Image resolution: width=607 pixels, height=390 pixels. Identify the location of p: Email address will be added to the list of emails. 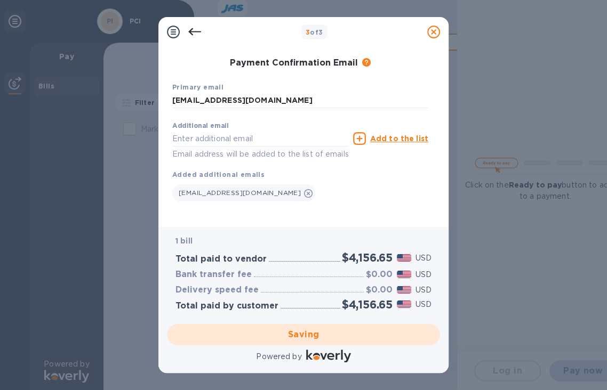
(260, 154).